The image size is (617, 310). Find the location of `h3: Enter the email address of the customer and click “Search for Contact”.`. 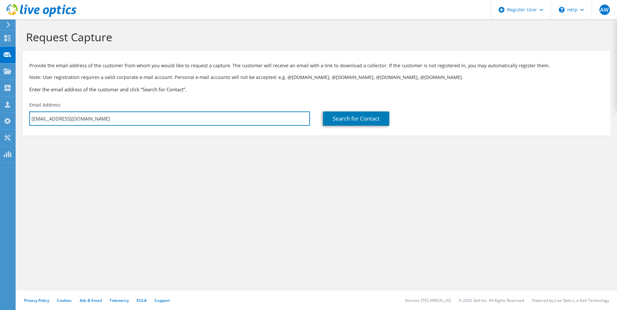

h3: Enter the email address of the customer and click “Search for Contact”. is located at coordinates (317, 89).